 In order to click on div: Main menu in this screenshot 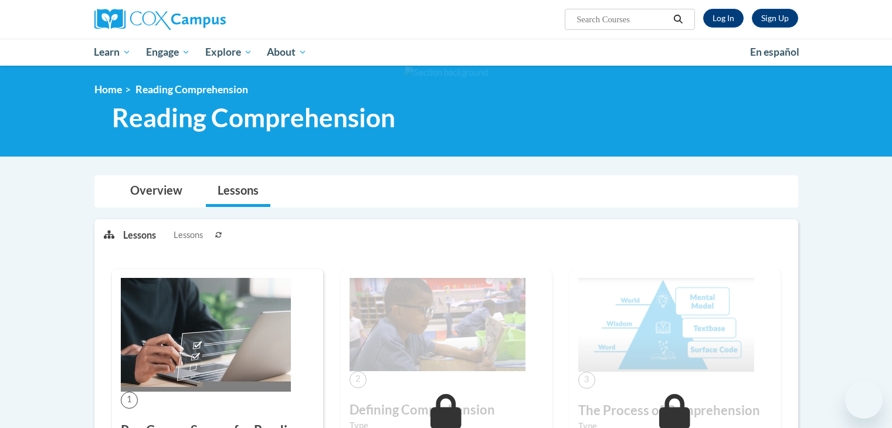, I will do `click(446, 52)`.